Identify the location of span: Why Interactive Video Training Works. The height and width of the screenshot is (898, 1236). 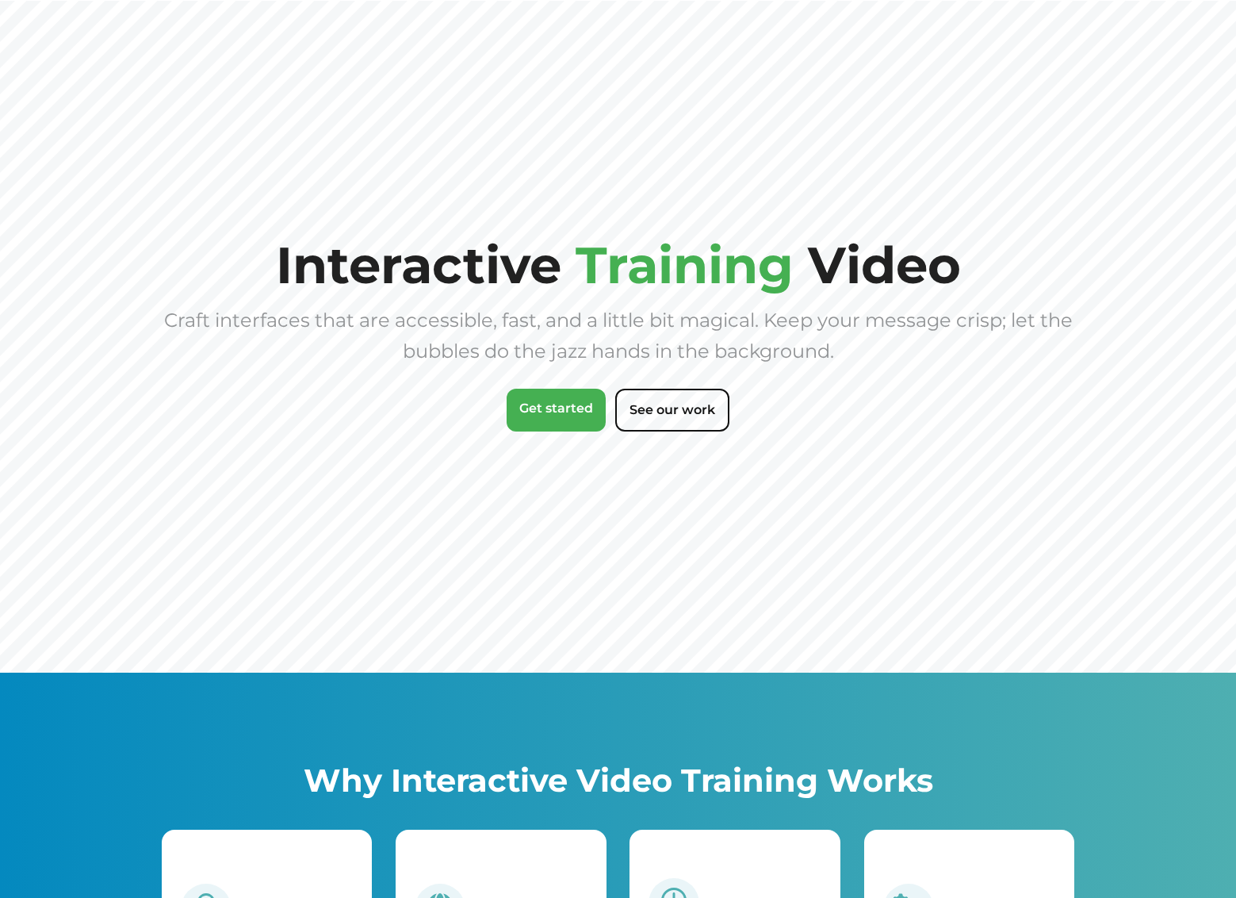
(619, 779).